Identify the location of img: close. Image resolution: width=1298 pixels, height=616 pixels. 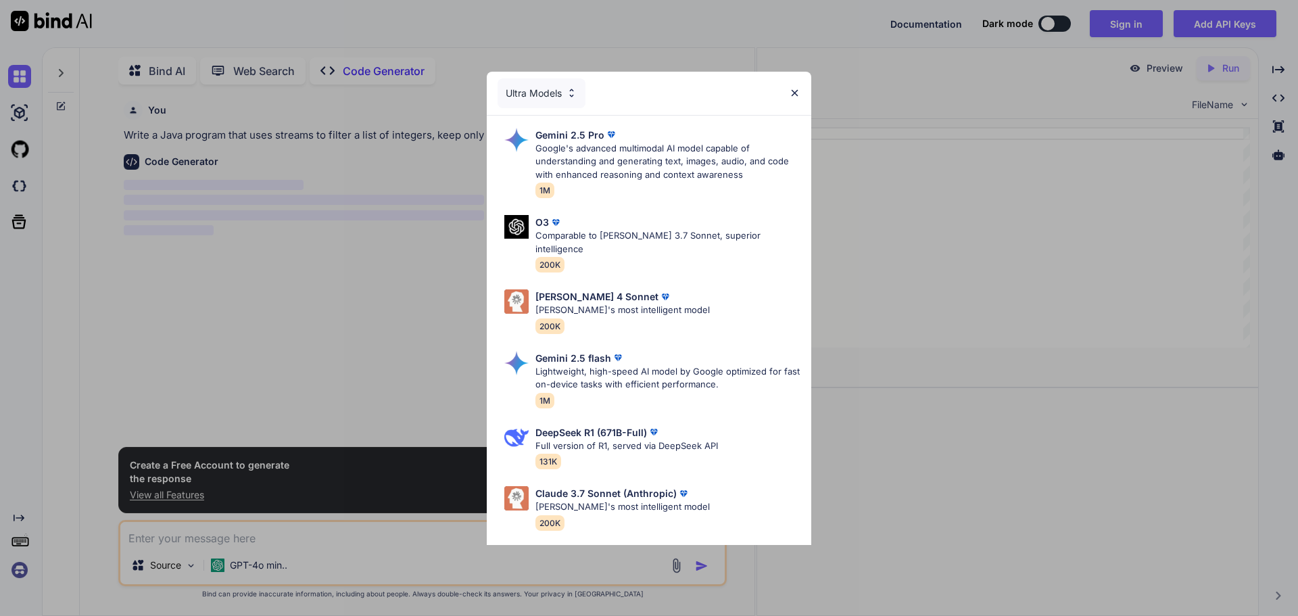
(794, 93).